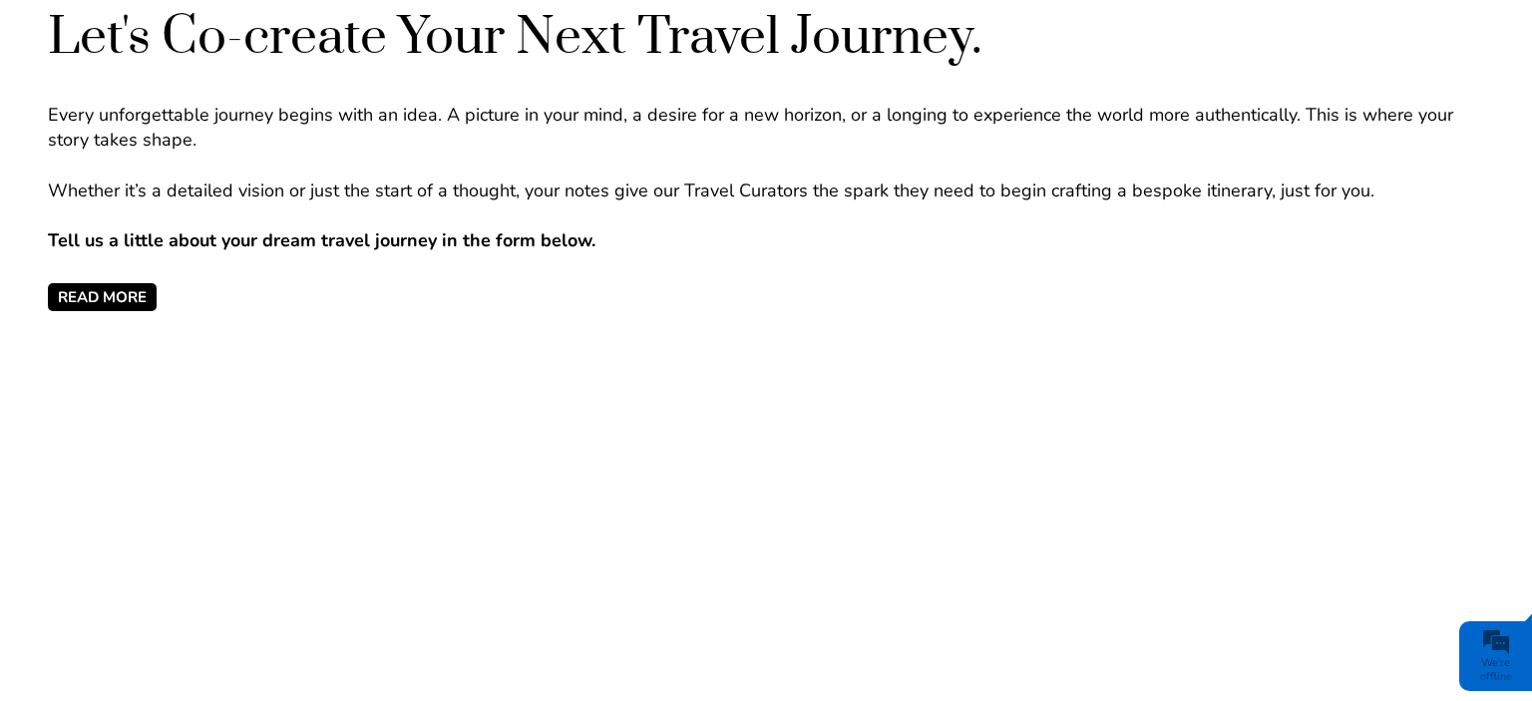 This screenshot has width=1532, height=701. Describe the element at coordinates (102, 297) in the screenshot. I see `span: READ MORE` at that location.